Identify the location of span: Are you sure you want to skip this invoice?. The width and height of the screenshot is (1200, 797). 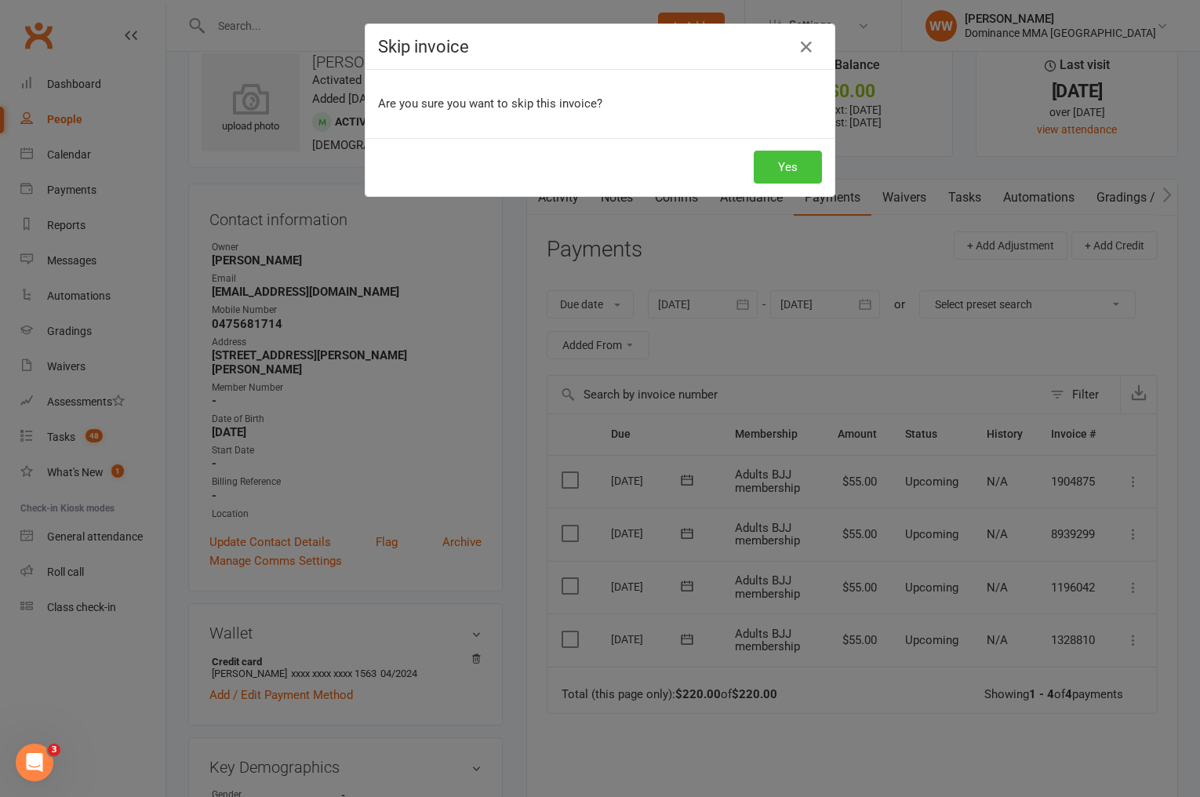
(490, 104).